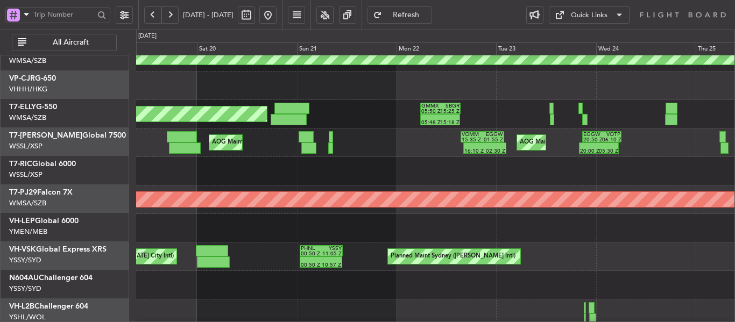 The image size is (735, 322). I want to click on div: GMMX, so click(431, 106).